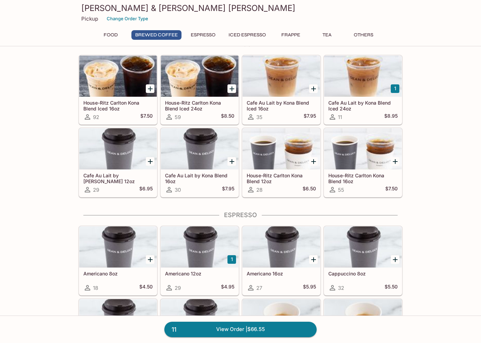 This screenshot has height=343, width=481. What do you see at coordinates (313, 259) in the screenshot?
I see `button: Add Americano 16oz` at bounding box center [313, 259].